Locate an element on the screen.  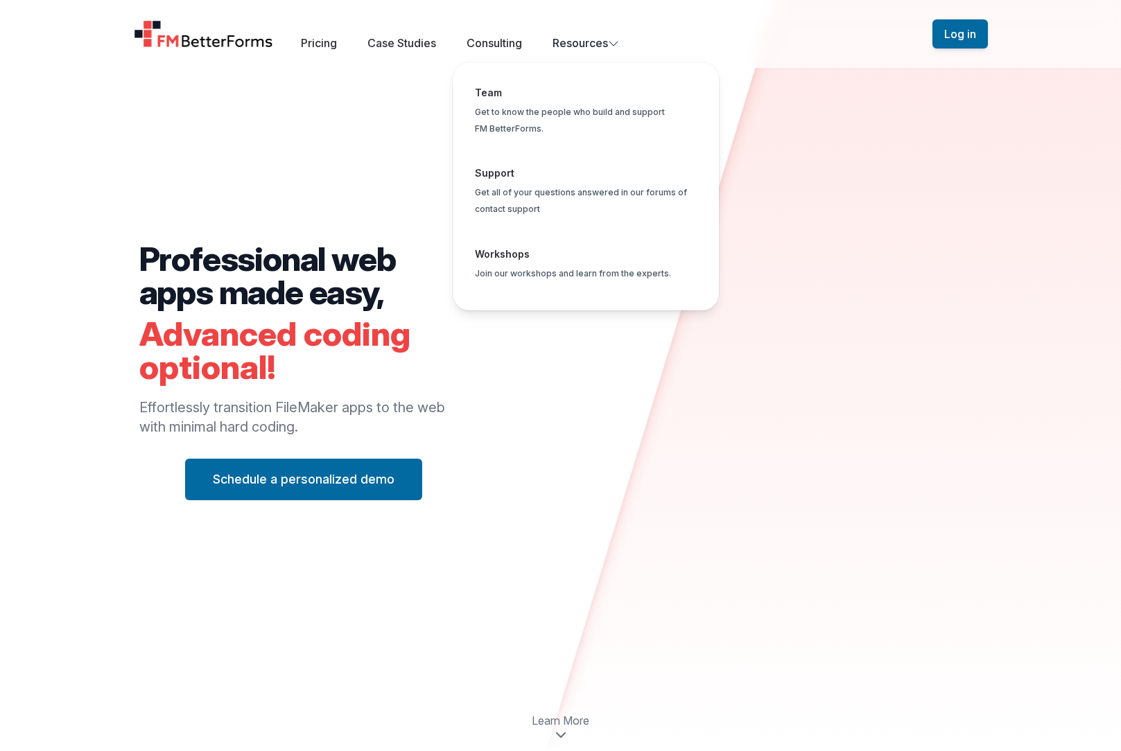
nav: Global is located at coordinates (561, 34).